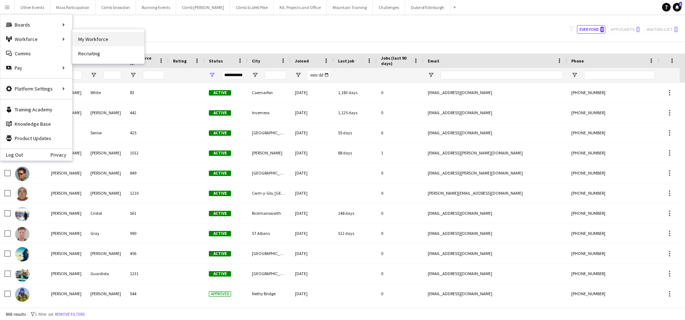  I want to click on span: 0, so click(602, 29).